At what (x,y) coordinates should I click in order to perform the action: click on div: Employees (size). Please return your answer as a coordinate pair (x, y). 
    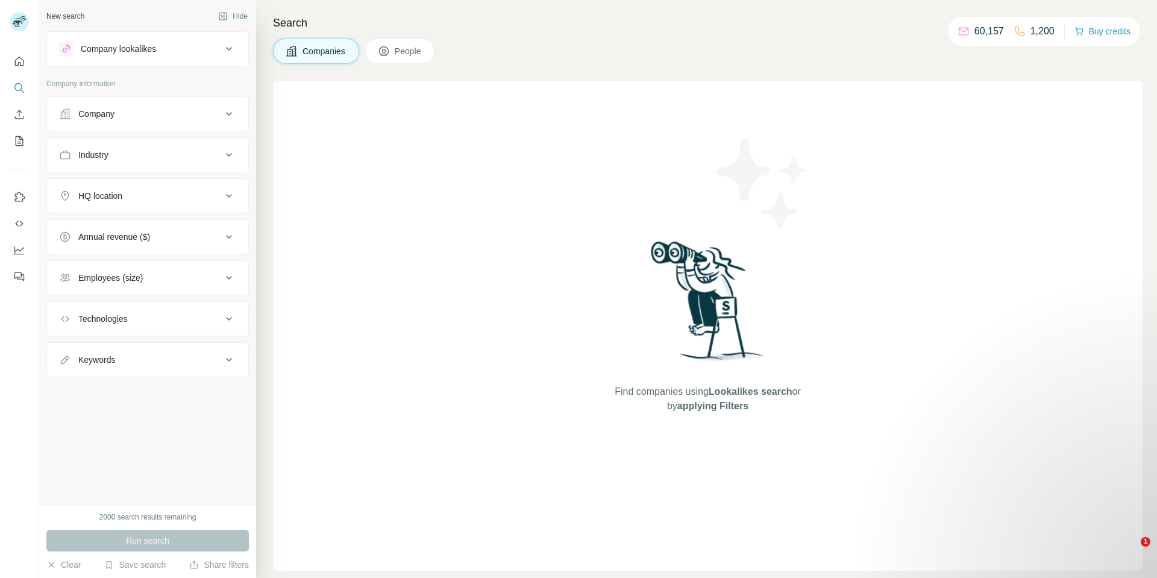
    Looking at the image, I should click on (110, 278).